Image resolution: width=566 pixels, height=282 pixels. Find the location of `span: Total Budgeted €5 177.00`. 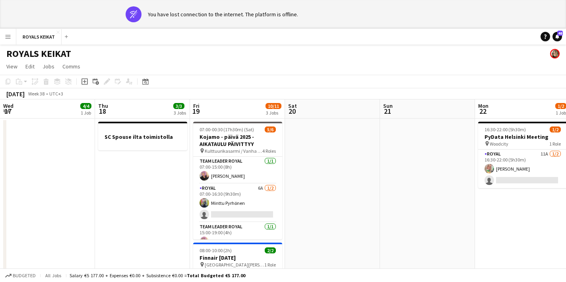

span: Total Budgeted €5 177.00 is located at coordinates (216, 275).